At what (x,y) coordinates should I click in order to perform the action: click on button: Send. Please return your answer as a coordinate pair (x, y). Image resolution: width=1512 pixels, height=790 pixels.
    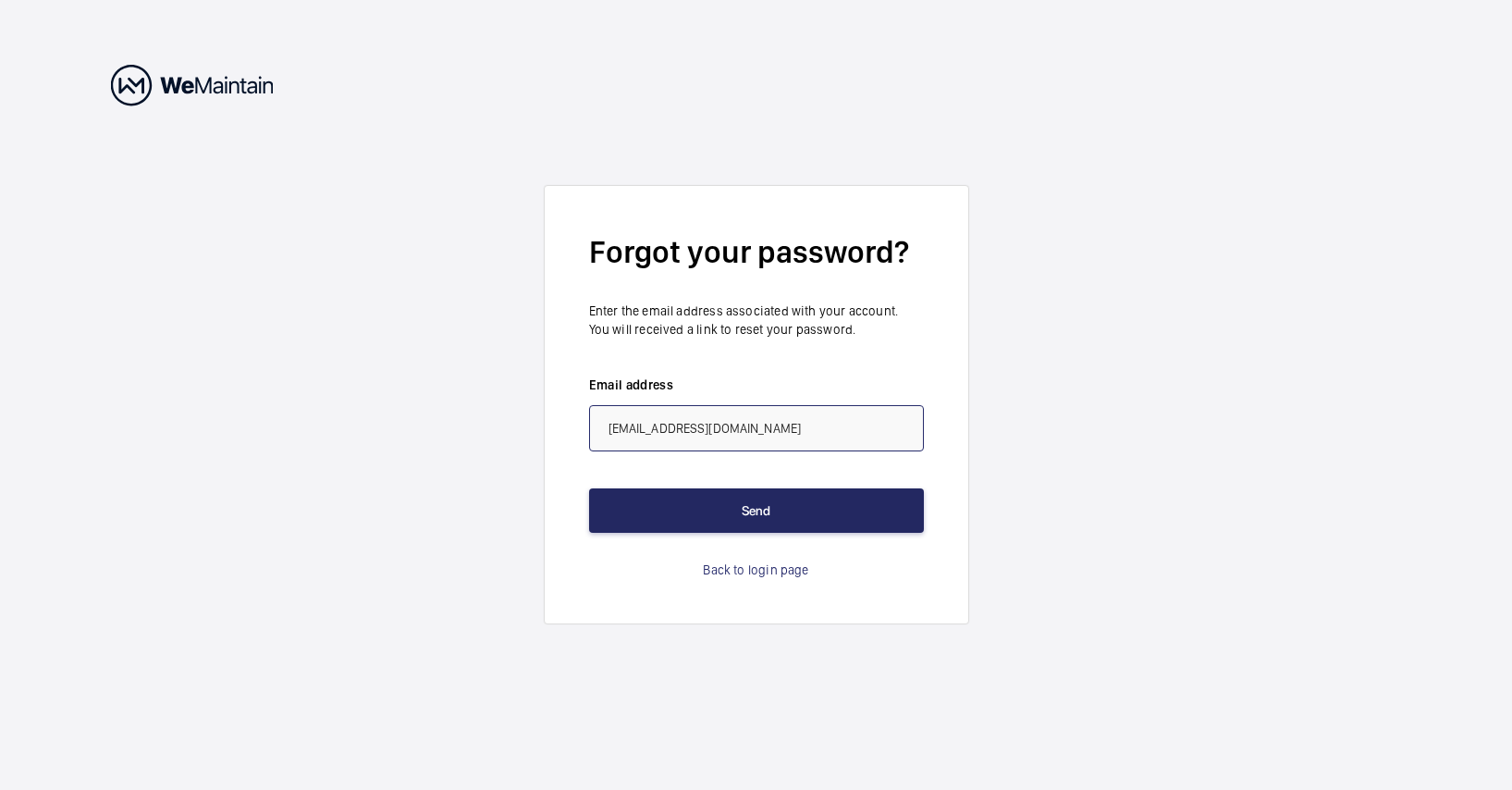
    Looking at the image, I should click on (757, 510).